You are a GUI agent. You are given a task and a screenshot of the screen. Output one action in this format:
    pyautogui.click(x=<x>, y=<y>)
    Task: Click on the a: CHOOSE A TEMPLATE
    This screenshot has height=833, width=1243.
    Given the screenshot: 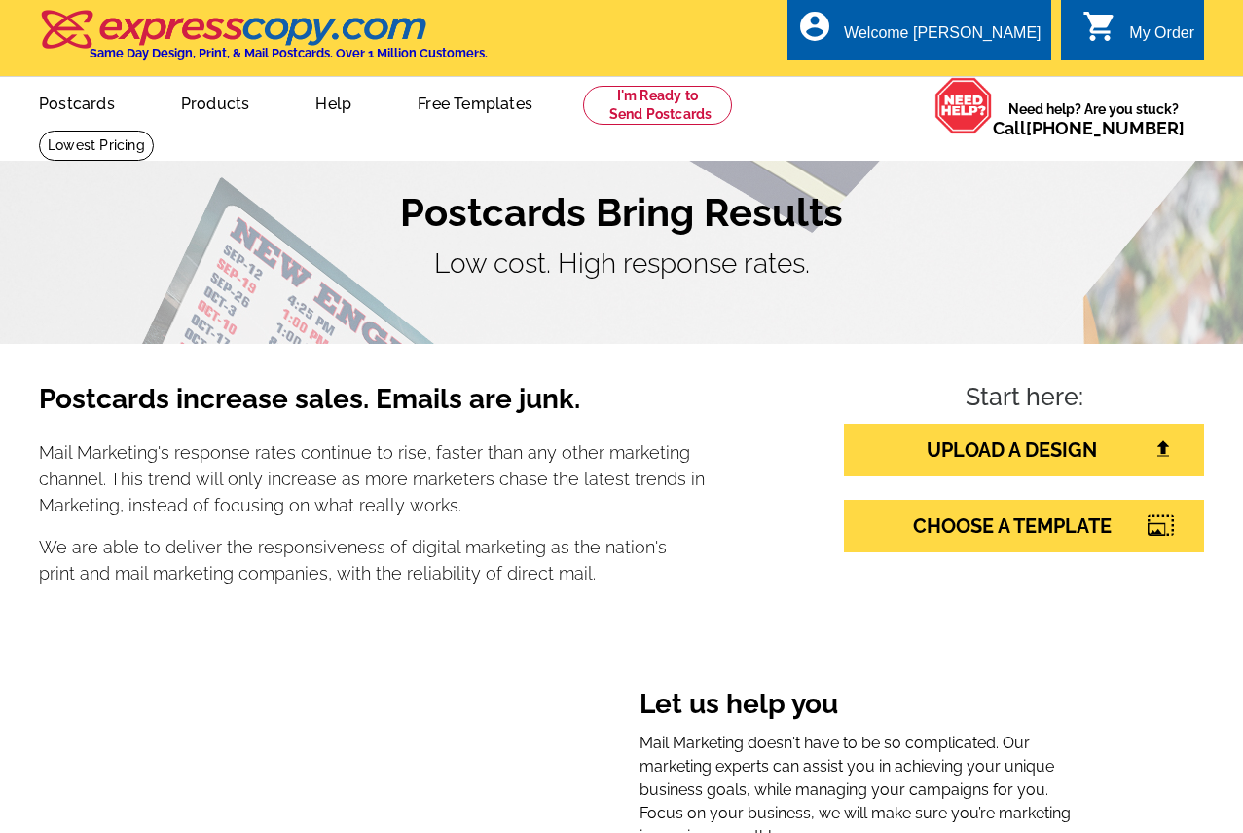 What is the action you would take?
    pyautogui.click(x=1024, y=526)
    